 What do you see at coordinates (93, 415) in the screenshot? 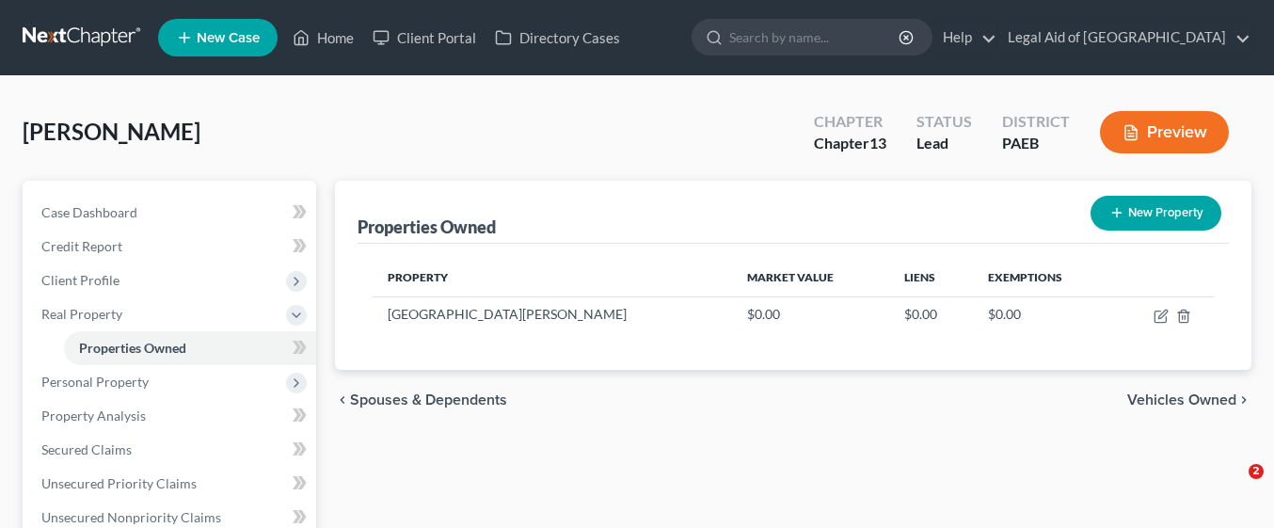
I see `span: Property Analysis` at bounding box center [93, 415].